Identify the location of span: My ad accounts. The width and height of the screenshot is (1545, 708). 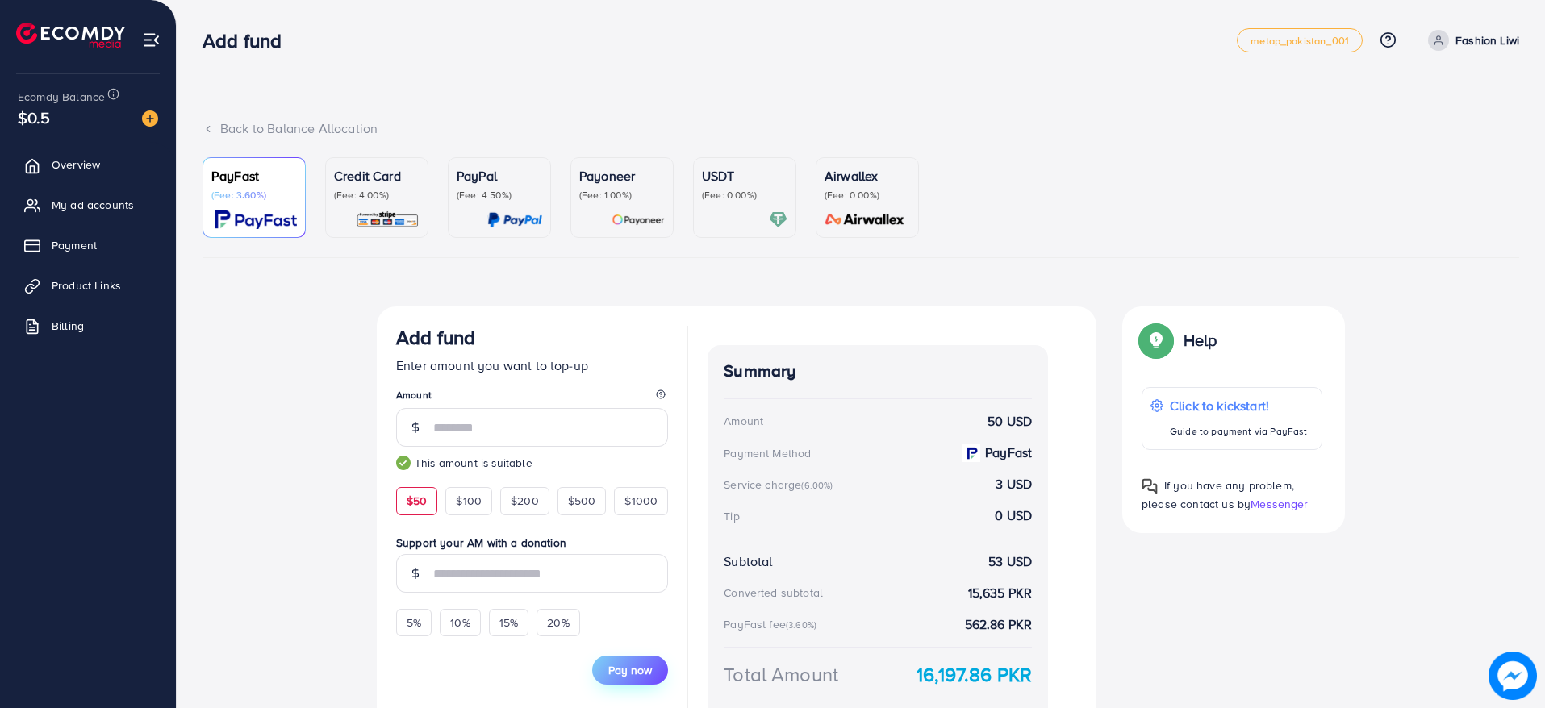
(93, 205).